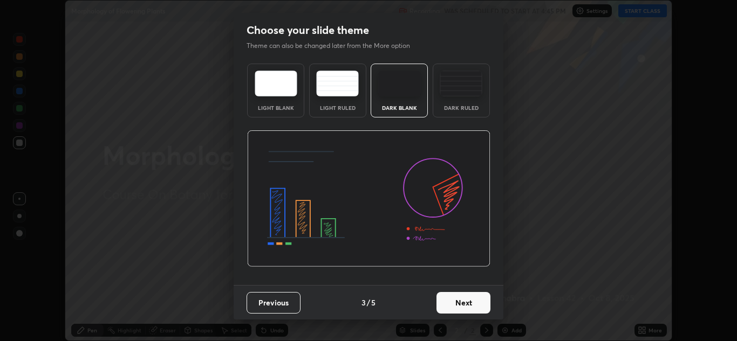 The height and width of the screenshot is (341, 737). What do you see at coordinates (399, 84) in the screenshot?
I see `img: darkTheme.f0cc69e5.svg` at bounding box center [399, 84].